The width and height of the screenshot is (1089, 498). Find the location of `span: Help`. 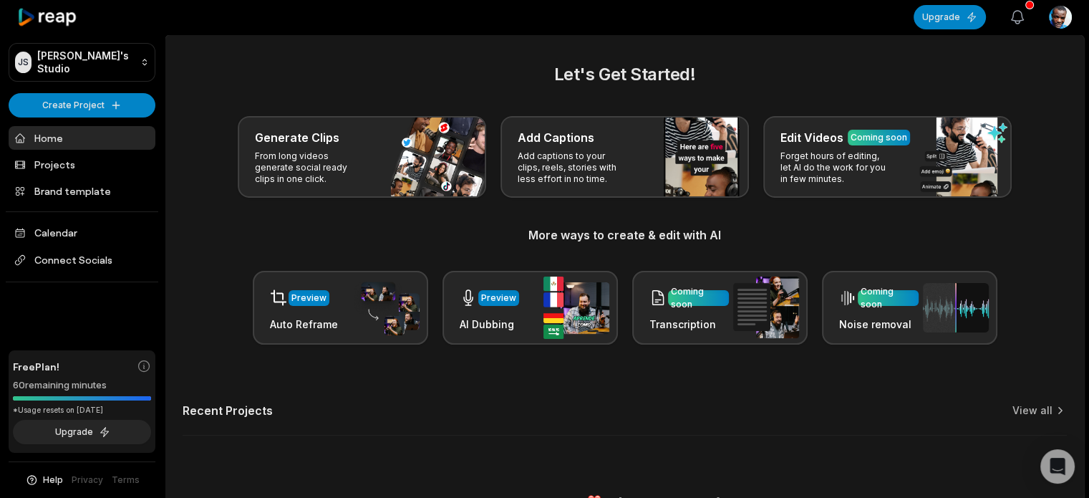

span: Help is located at coordinates (53, 480).